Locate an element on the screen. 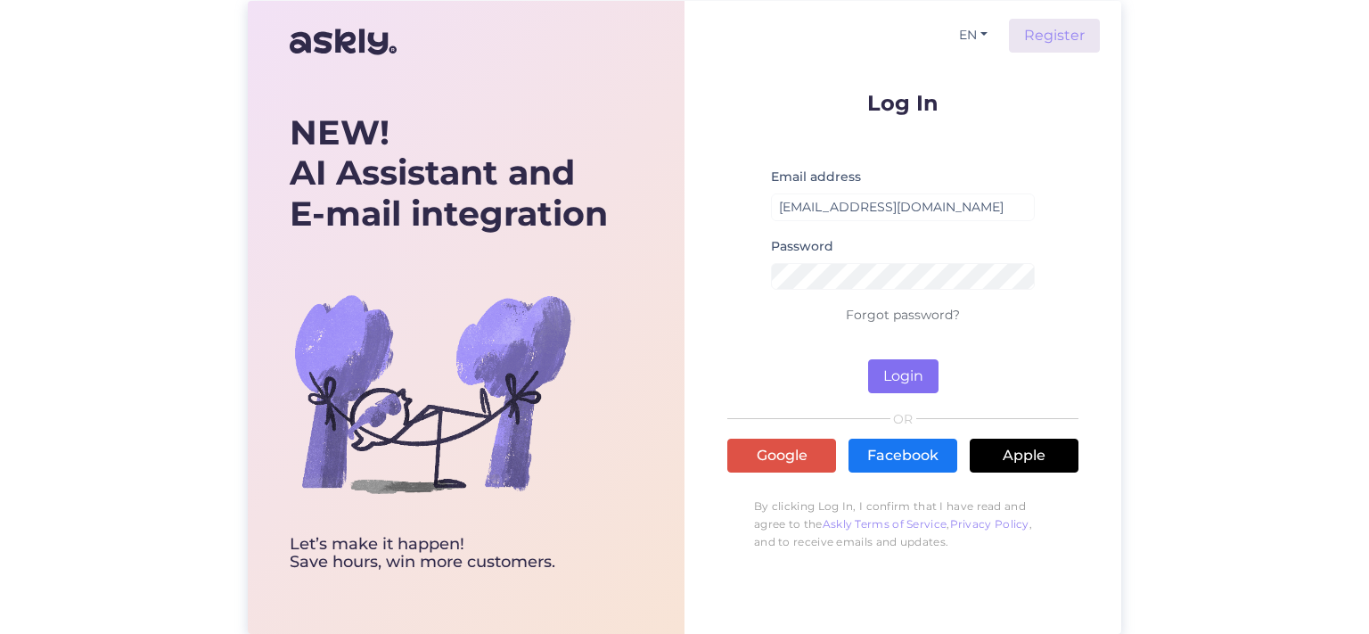 The image size is (1369, 634). p: Log In is located at coordinates (903, 102).